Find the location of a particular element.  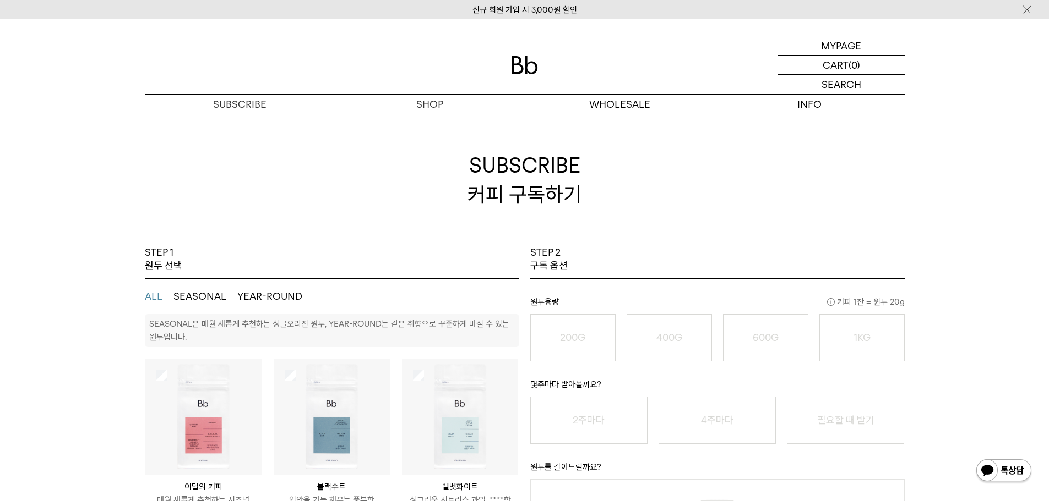

button: 4주마다 is located at coordinates (717, 421).